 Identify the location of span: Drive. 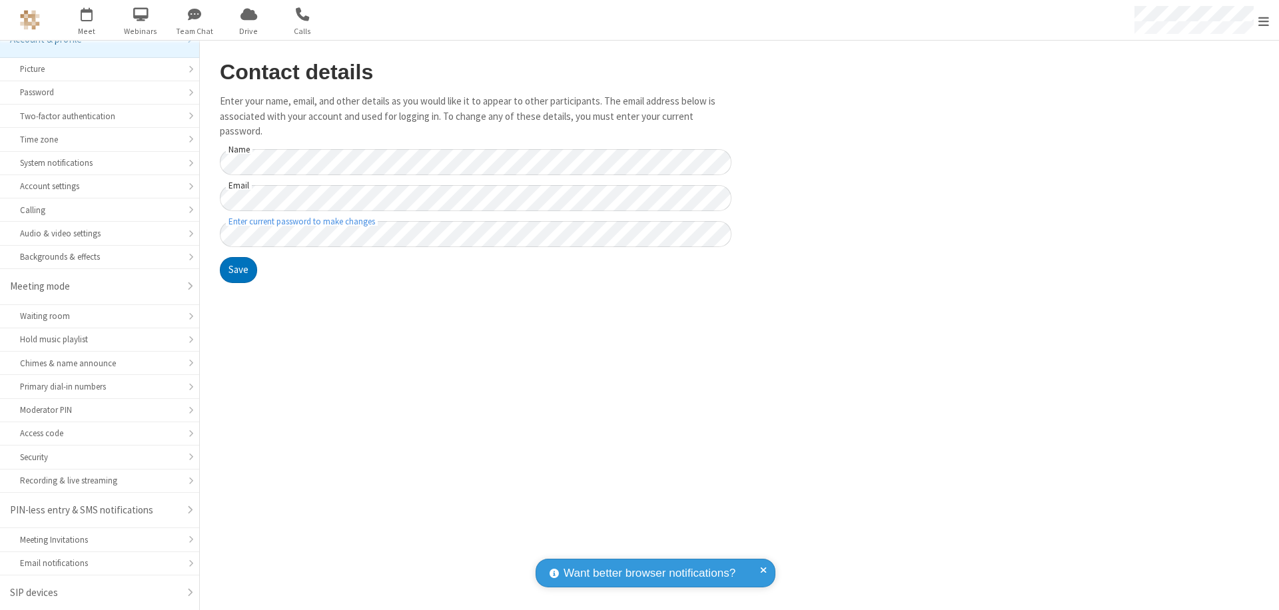
(248, 31).